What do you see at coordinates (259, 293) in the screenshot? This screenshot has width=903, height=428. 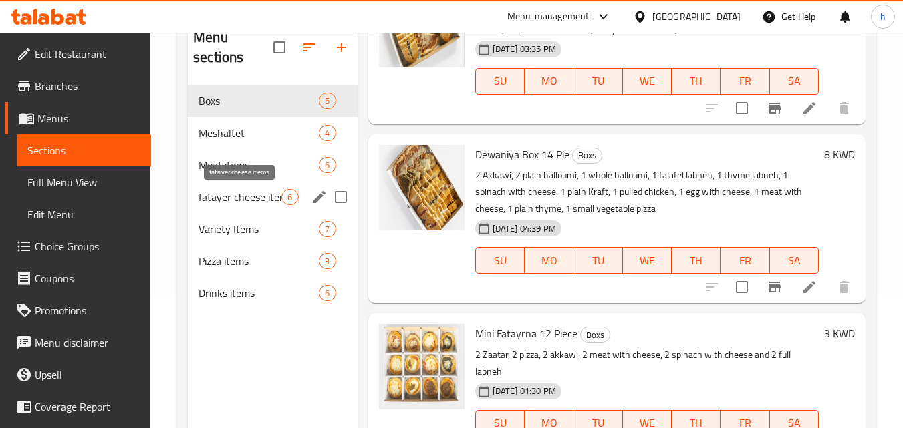 I see `div: Drinks items` at bounding box center [259, 293].